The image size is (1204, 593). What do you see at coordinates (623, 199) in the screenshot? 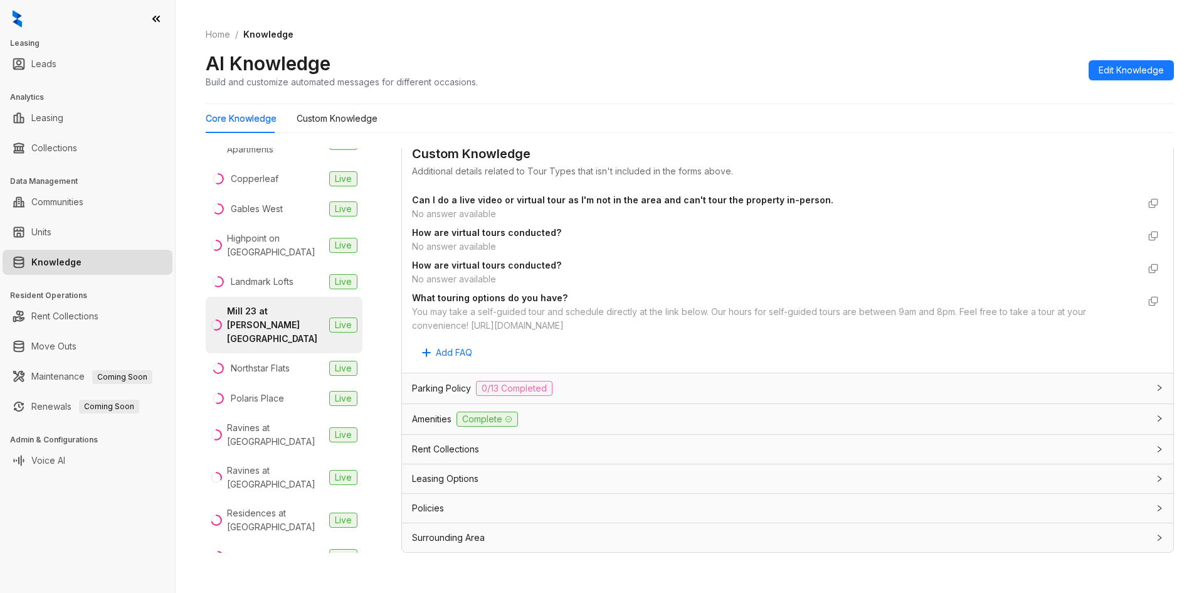
I see `strong: Can I do a live video or virtual tour as I'm not in the area and can't tour the property in-person.` at bounding box center [623, 199].